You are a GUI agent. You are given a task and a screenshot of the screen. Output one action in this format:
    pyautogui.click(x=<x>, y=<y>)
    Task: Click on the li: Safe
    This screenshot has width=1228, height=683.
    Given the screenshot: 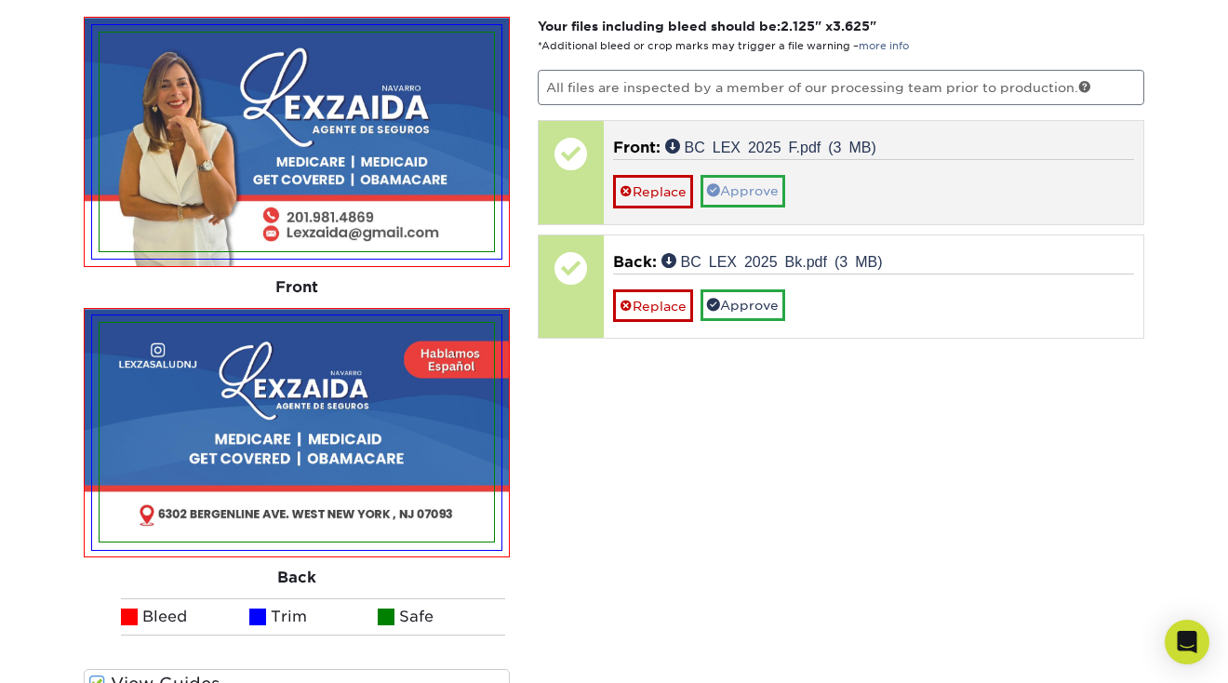 What is the action you would take?
    pyautogui.click(x=442, y=617)
    